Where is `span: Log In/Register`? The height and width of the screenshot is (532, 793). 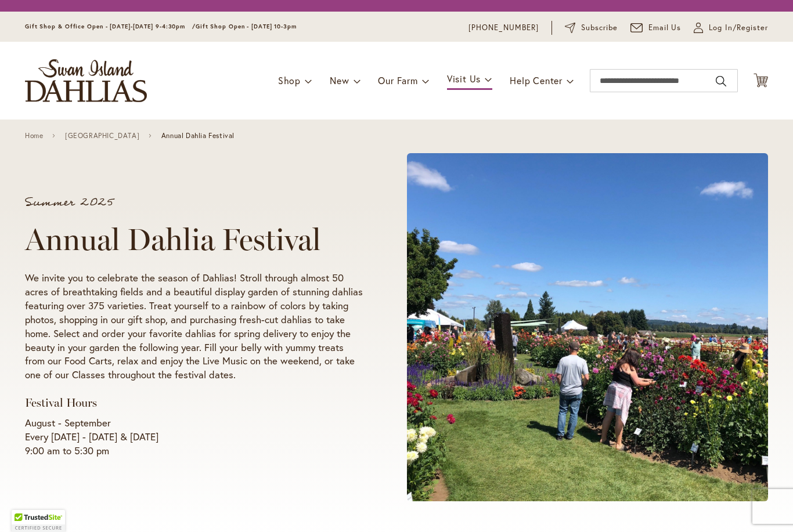
span: Log In/Register is located at coordinates (739, 28).